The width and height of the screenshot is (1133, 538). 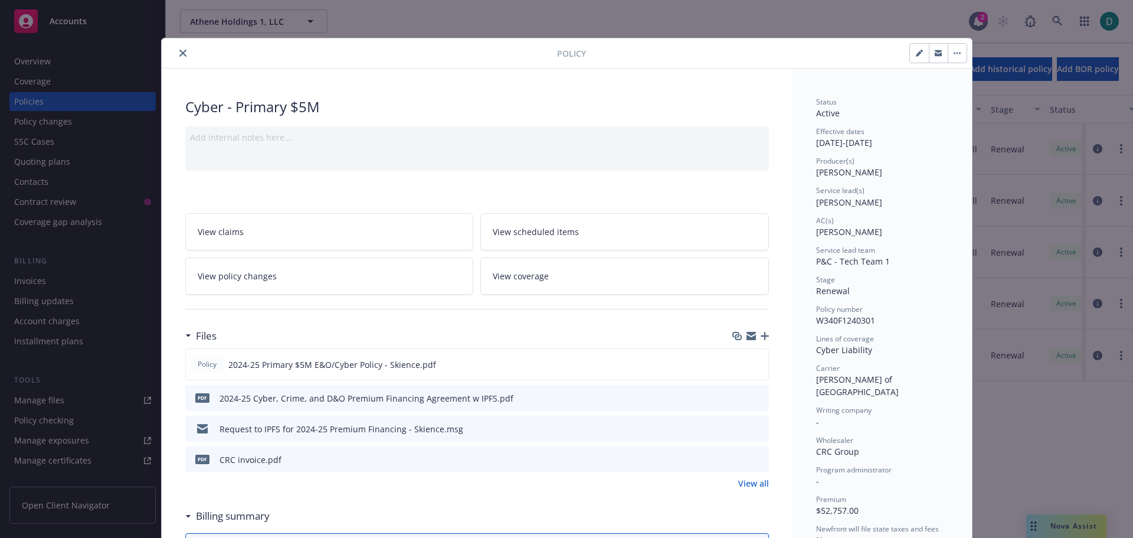 What do you see at coordinates (477, 107) in the screenshot?
I see `div: Cyber - Primary $5M` at bounding box center [477, 107].